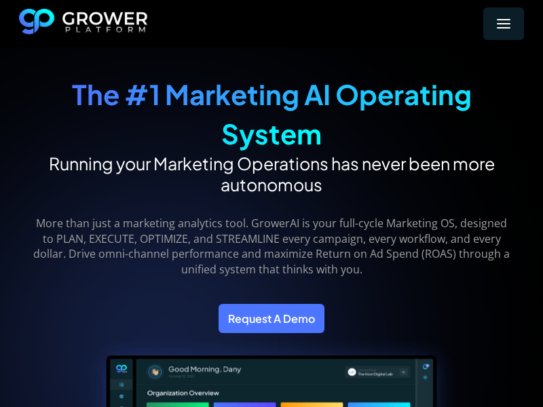 Image resolution: width=543 pixels, height=407 pixels. Describe the element at coordinates (272, 113) in the screenshot. I see `strong: The #1 Marketing AI Operating System` at that location.